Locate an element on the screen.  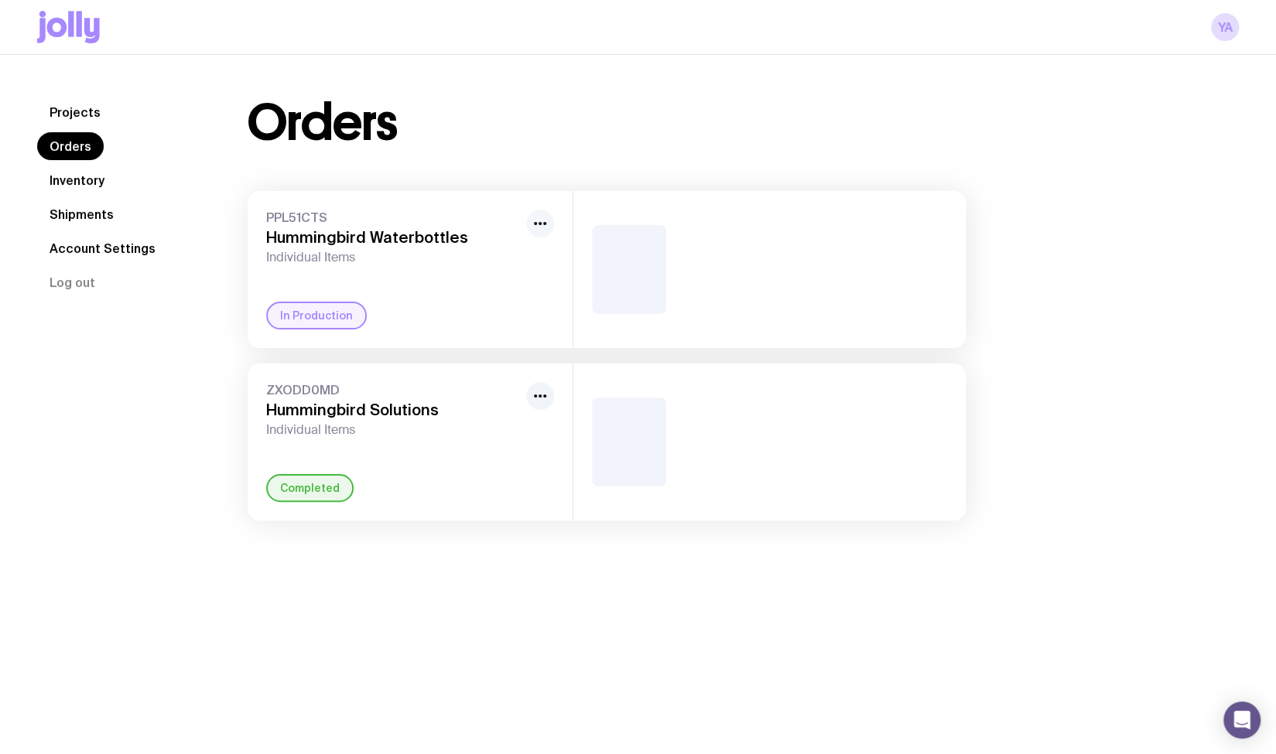
span: ZXODD0MD is located at coordinates (393, 390).